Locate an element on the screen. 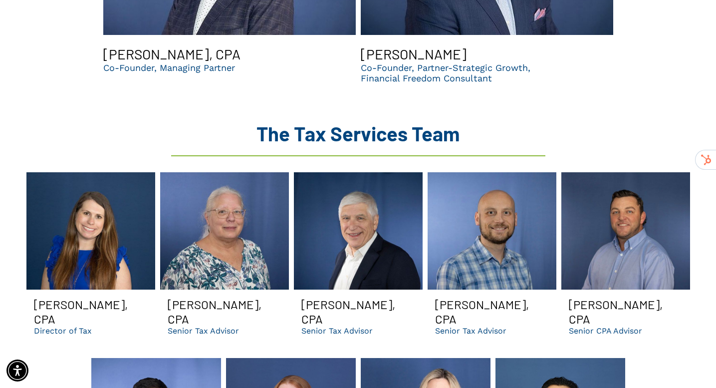 The width and height of the screenshot is (716, 388). p: Director of Tax is located at coordinates (63, 330).